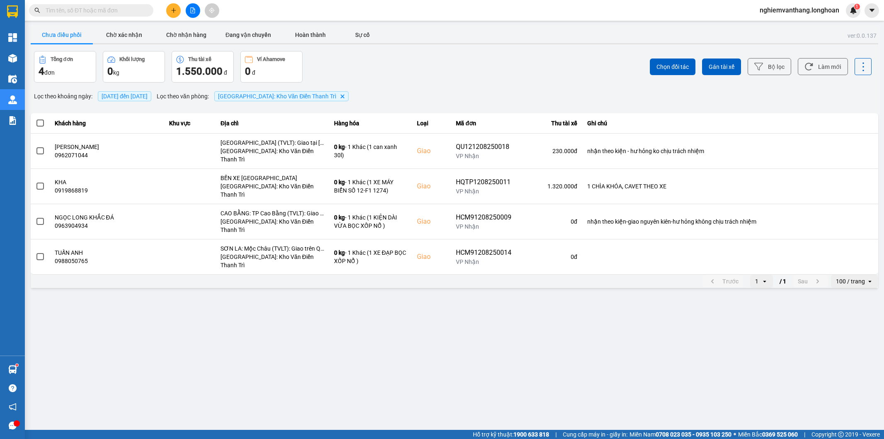 The width and height of the screenshot is (884, 439). I want to click on div: 0962071044, so click(107, 155).